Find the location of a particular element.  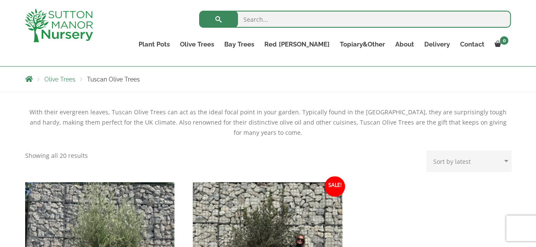

img: logo is located at coordinates (59, 25).